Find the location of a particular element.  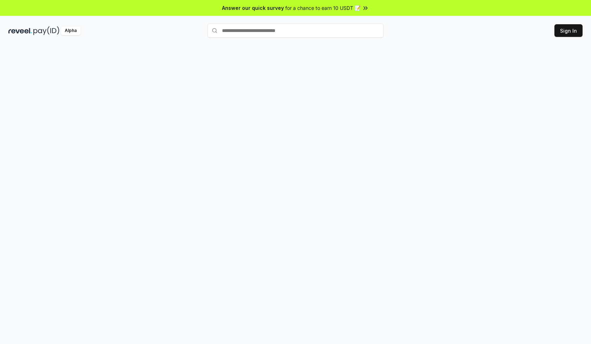

div: Alpha is located at coordinates (71, 31).